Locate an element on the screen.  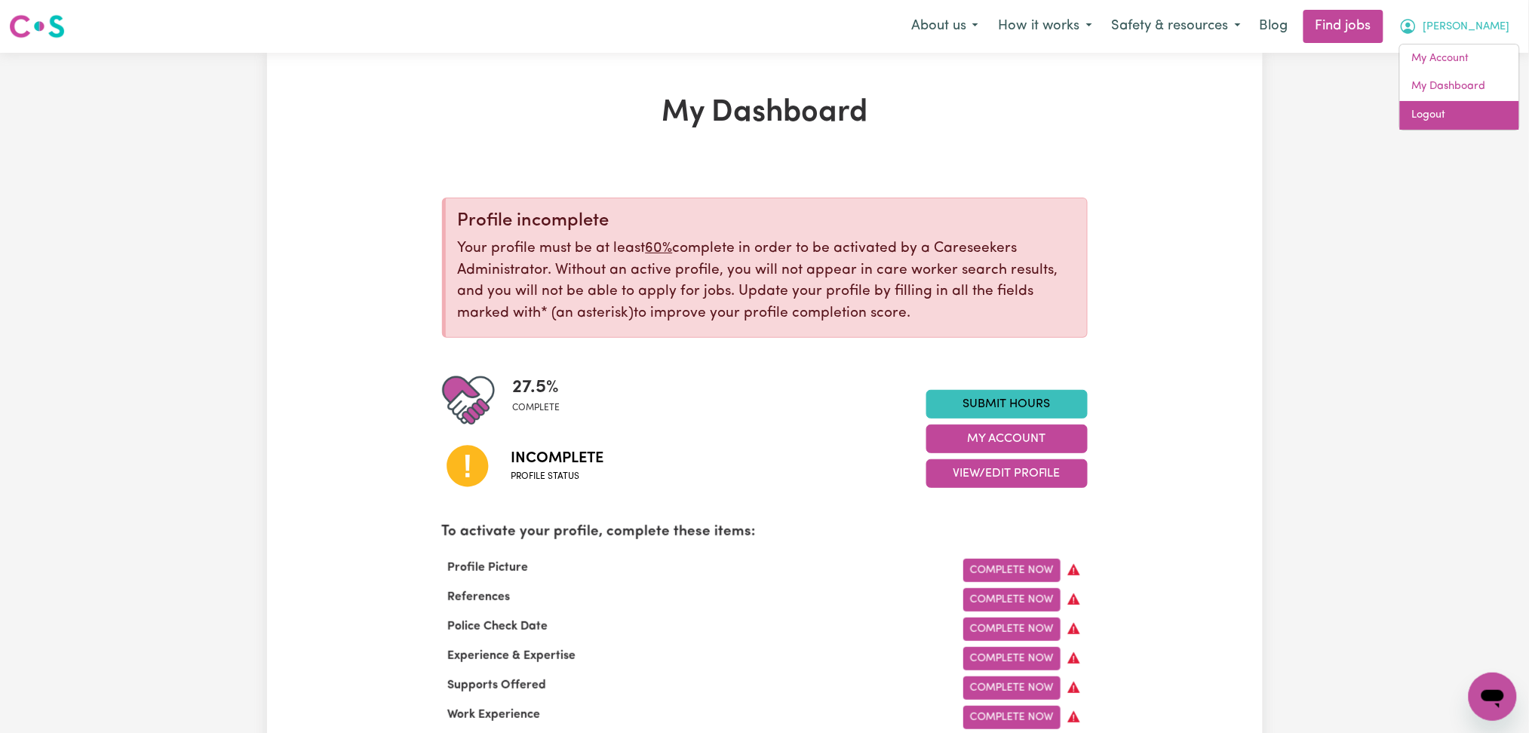
p: Your profile must be at least complete in order to be activated by a Careseekers Administrator. W... is located at coordinates (766, 281).